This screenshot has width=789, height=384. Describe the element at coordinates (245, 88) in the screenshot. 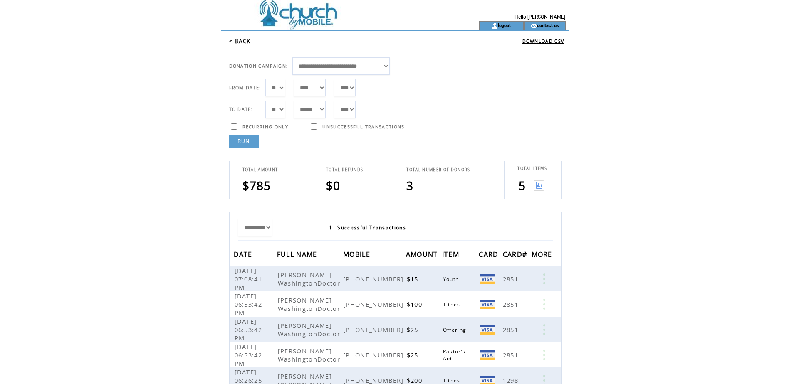

I see `span: FROM DATE:` at that location.